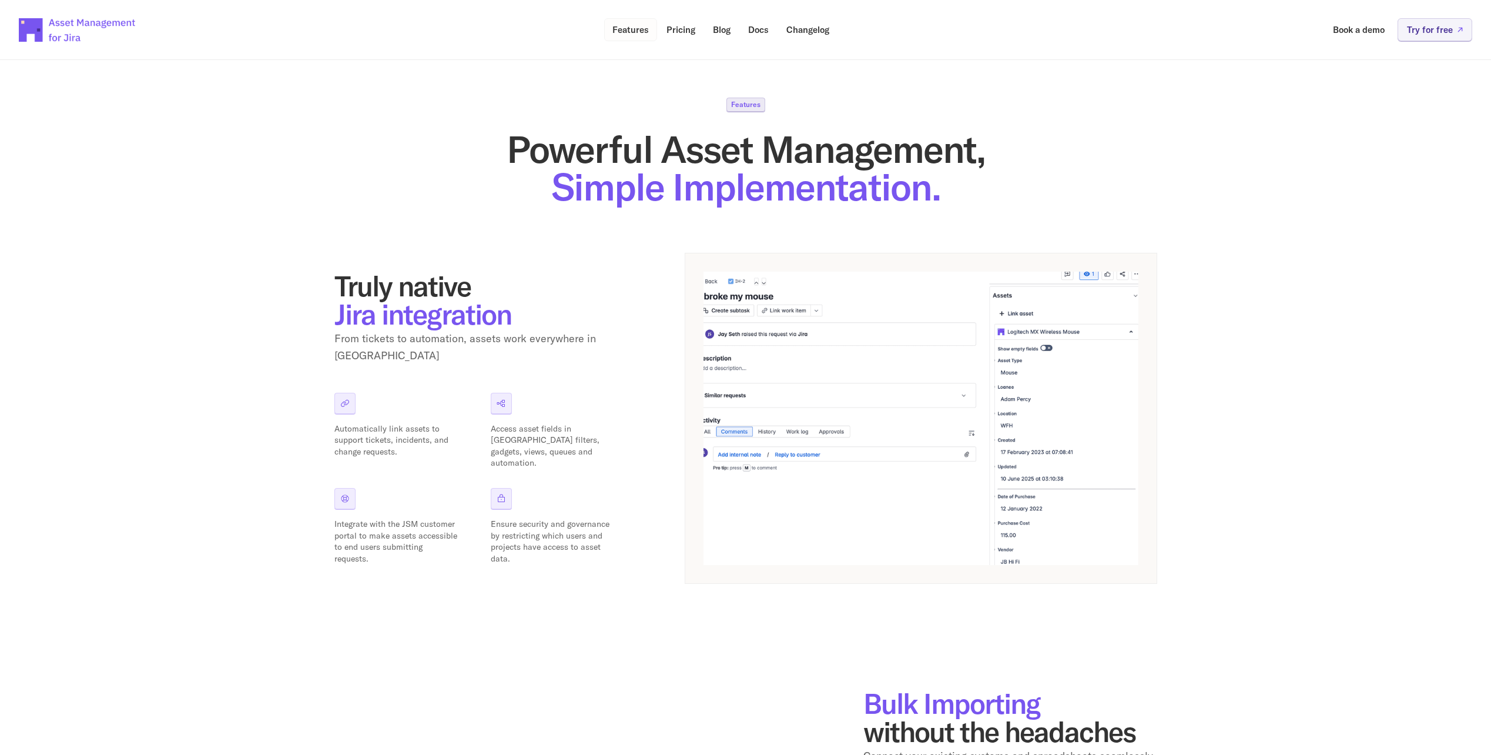 This screenshot has width=1491, height=755. Describe the element at coordinates (808, 29) in the screenshot. I see `p: Changelog` at that location.